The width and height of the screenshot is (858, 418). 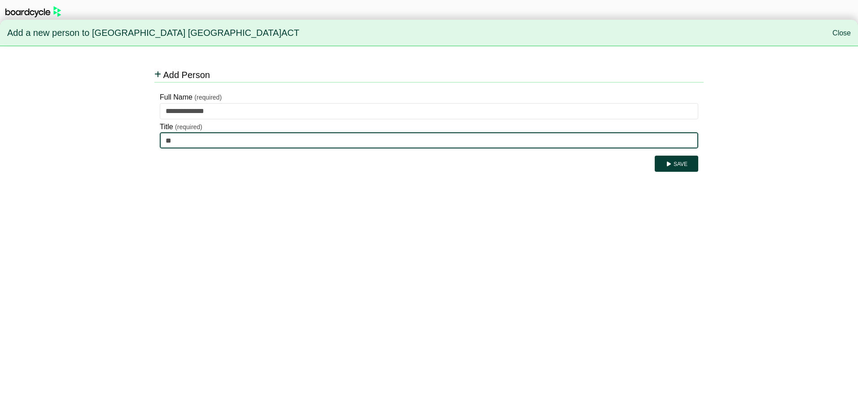 What do you see at coordinates (166, 127) in the screenshot?
I see `label: Title` at bounding box center [166, 127].